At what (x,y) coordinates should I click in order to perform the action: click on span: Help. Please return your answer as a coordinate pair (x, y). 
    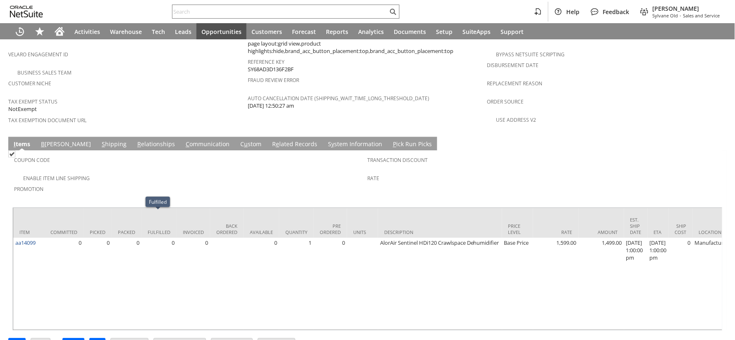
    Looking at the image, I should click on (574, 12).